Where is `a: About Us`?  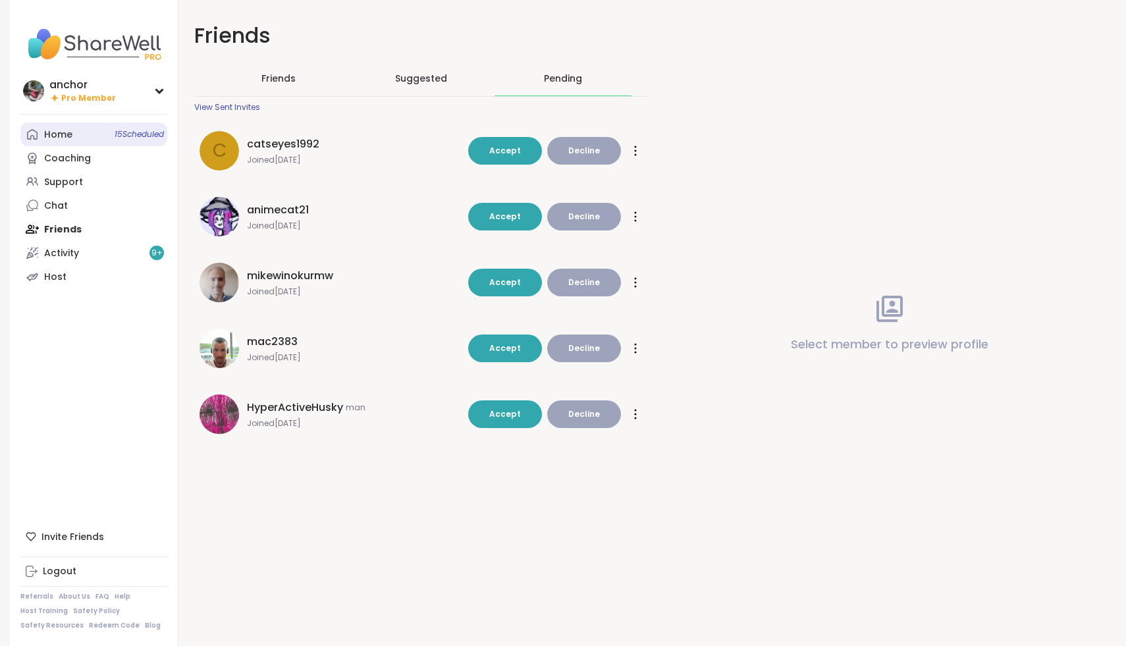 a: About Us is located at coordinates (74, 596).